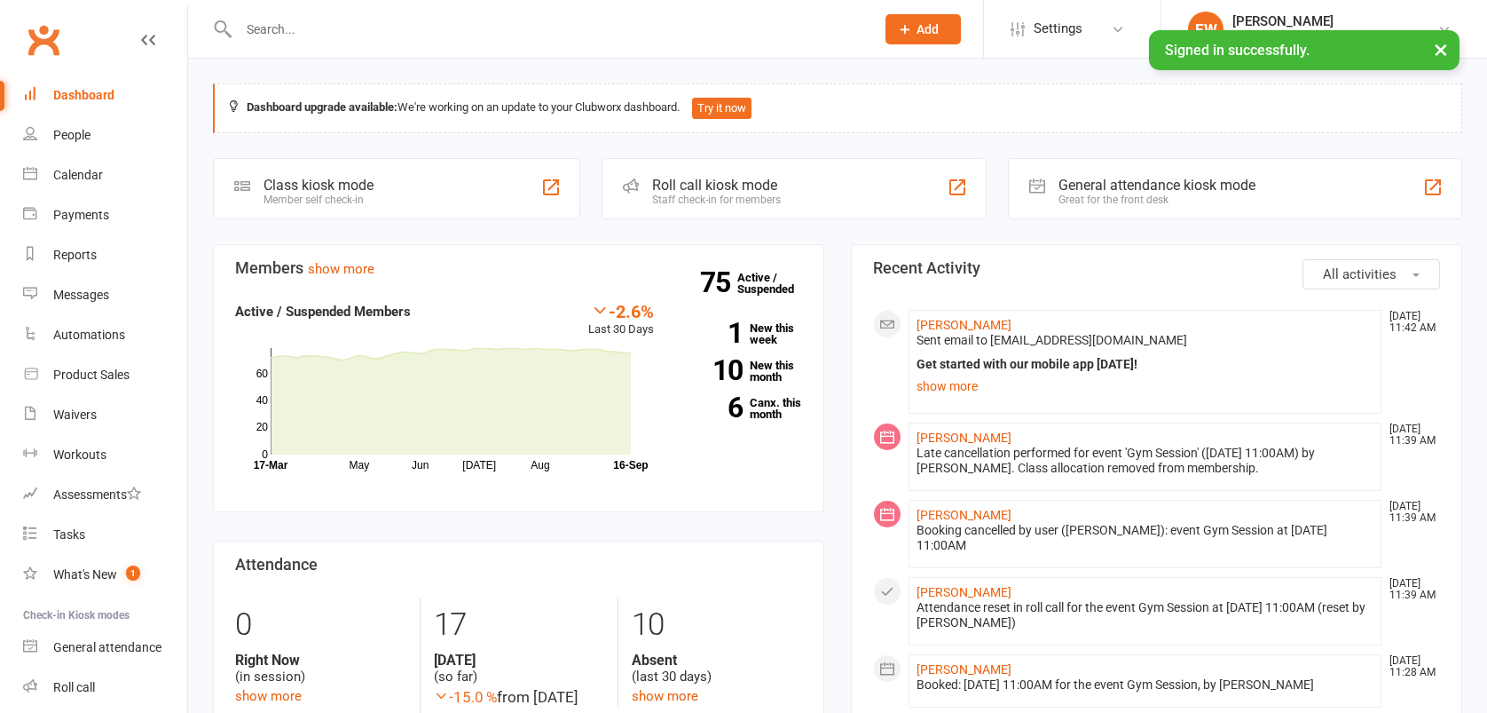 The height and width of the screenshot is (713, 1487). Describe the element at coordinates (69, 534) in the screenshot. I see `div: Tasks` at that location.